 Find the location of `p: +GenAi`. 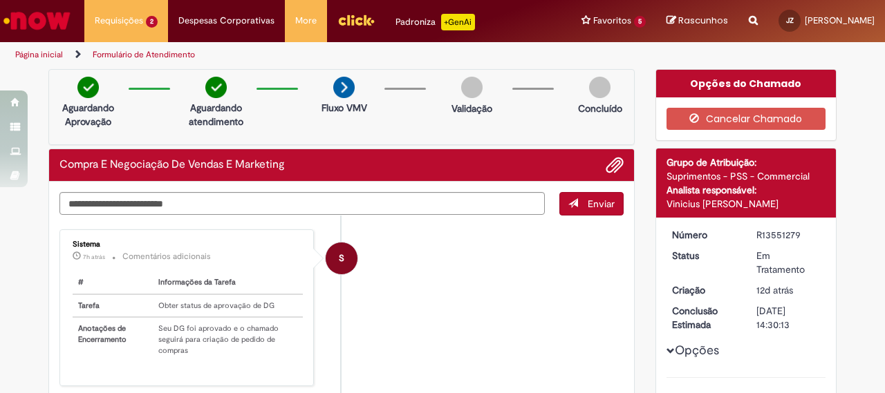

p: +GenAi is located at coordinates (458, 22).